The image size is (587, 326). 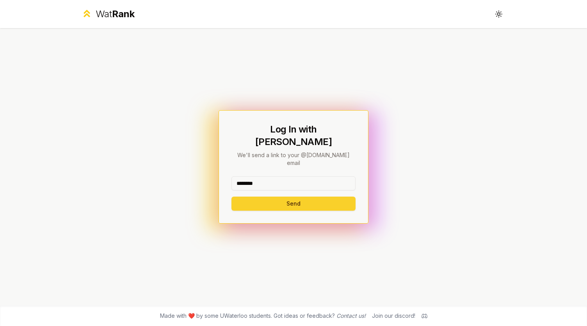 I want to click on div: Join our discord!, so click(x=394, y=316).